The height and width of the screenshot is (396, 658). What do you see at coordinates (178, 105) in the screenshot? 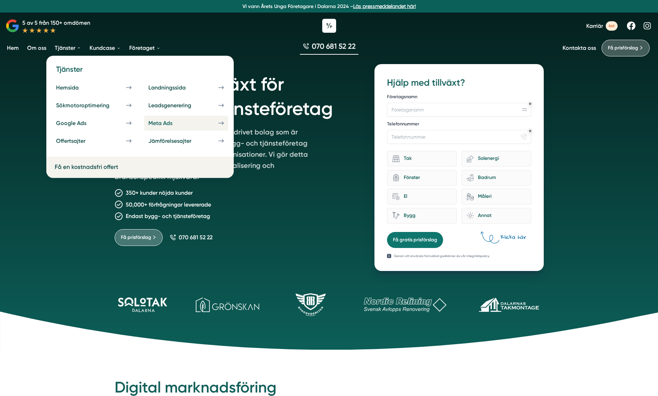
I see `div: Leadsgenerering` at bounding box center [178, 105].